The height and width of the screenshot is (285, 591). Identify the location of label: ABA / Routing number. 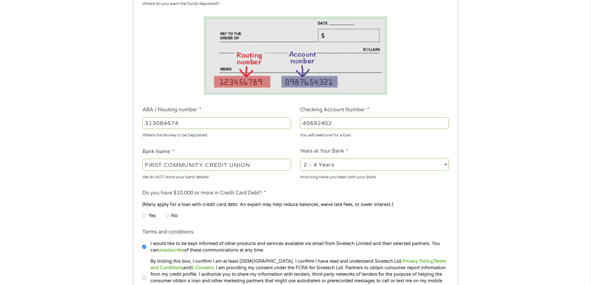
(172, 110).